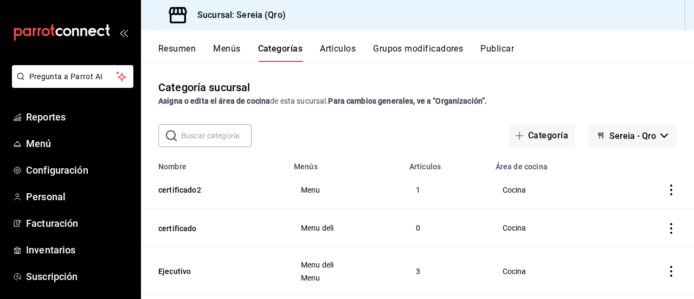  What do you see at coordinates (338, 53) in the screenshot?
I see `button: Artículos` at bounding box center [338, 53].